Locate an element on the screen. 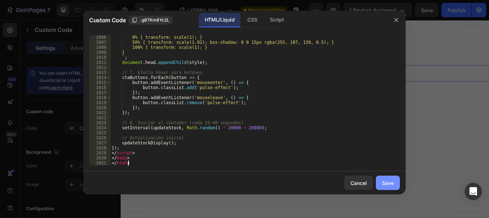 The height and width of the screenshot is (218, 489). div: Choose templates is located at coordinates (159, 102).